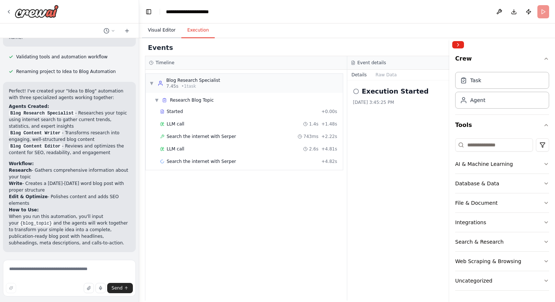  Describe the element at coordinates (458, 45) in the screenshot. I see `button: Collapse right sidebar` at that location.